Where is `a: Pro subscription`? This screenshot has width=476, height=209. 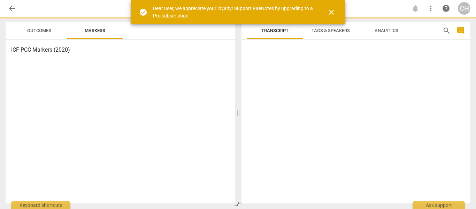
a: Pro subscription is located at coordinates (171, 16).